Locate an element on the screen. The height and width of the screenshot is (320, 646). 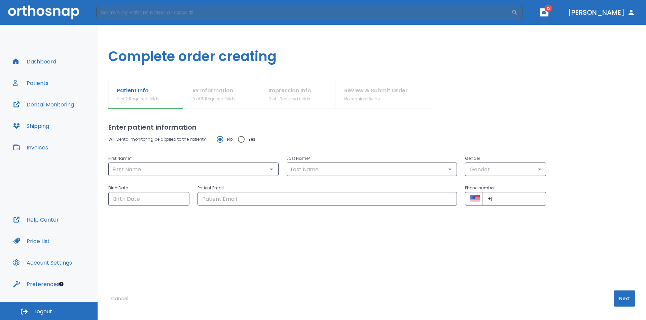
a: Preferences is located at coordinates (36, 284).